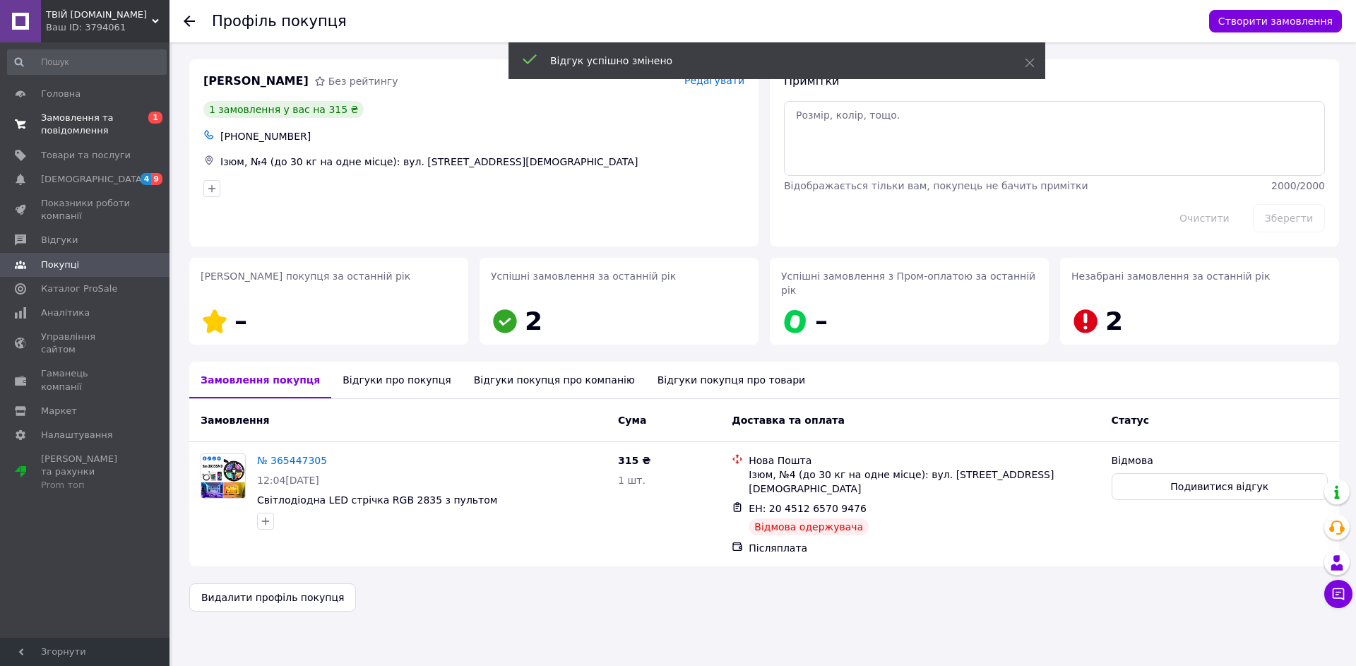  What do you see at coordinates (60, 265) in the screenshot?
I see `span: Покупці` at bounding box center [60, 265].